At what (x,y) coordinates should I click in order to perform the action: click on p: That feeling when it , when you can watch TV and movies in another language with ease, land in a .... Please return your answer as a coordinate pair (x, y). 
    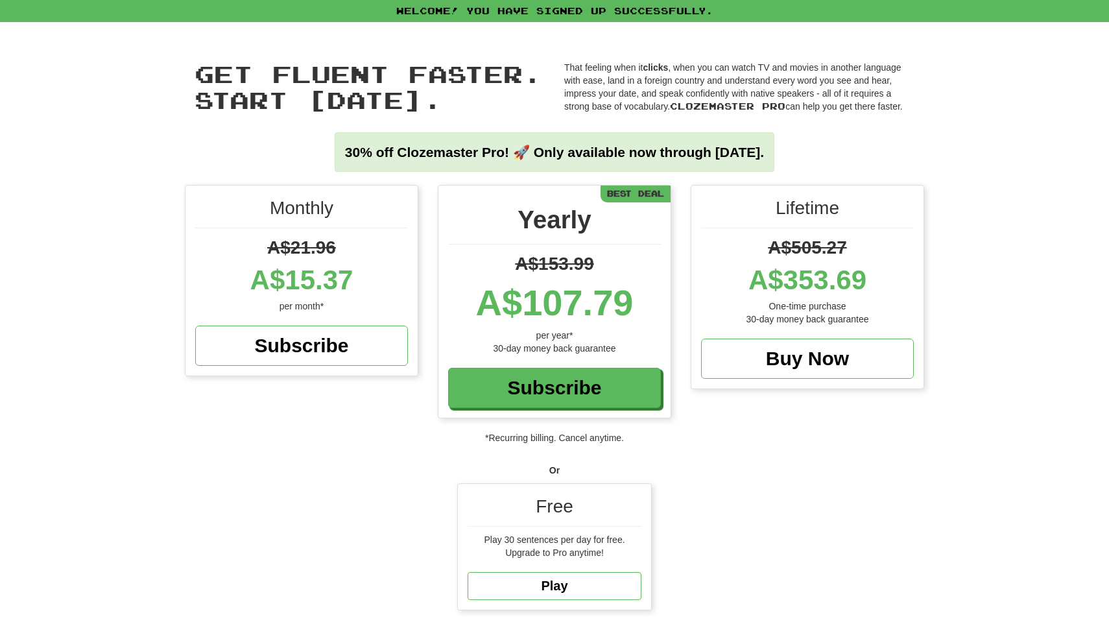
    Looking at the image, I should click on (739, 87).